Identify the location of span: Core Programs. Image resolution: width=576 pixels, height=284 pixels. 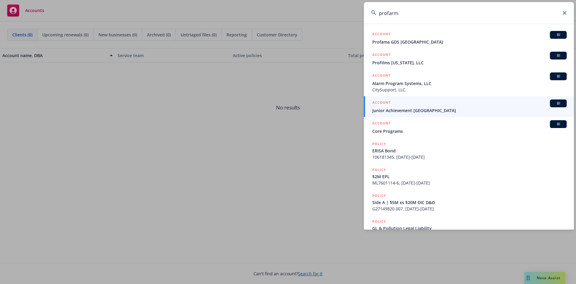
(470, 131).